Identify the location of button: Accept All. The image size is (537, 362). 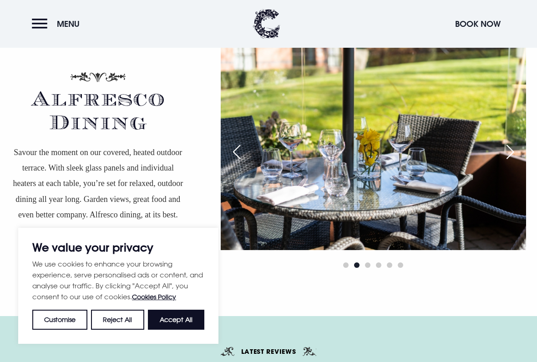
(176, 320).